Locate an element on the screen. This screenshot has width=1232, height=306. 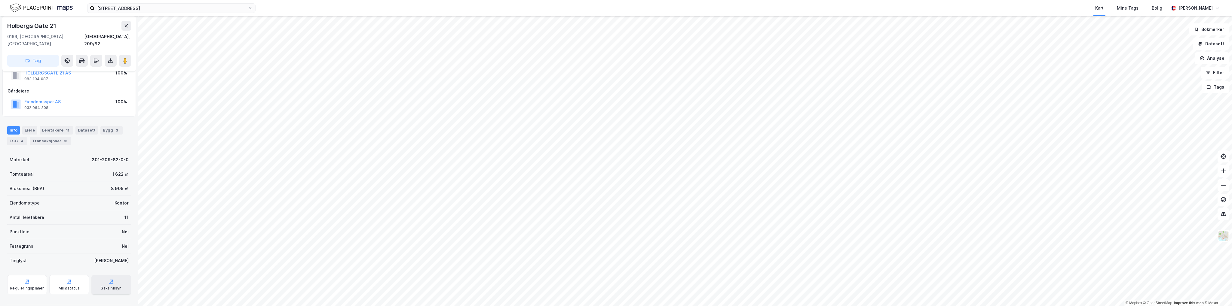
div: Eiendomstype is located at coordinates (25, 203).